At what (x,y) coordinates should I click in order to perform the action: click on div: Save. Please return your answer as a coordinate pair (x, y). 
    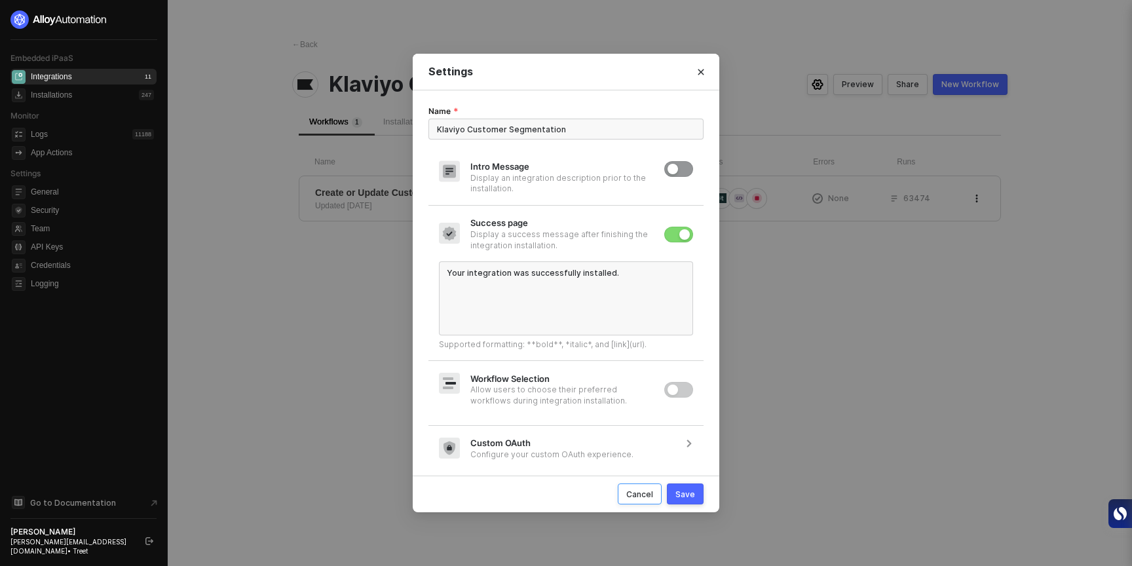
    Looking at the image, I should click on (685, 494).